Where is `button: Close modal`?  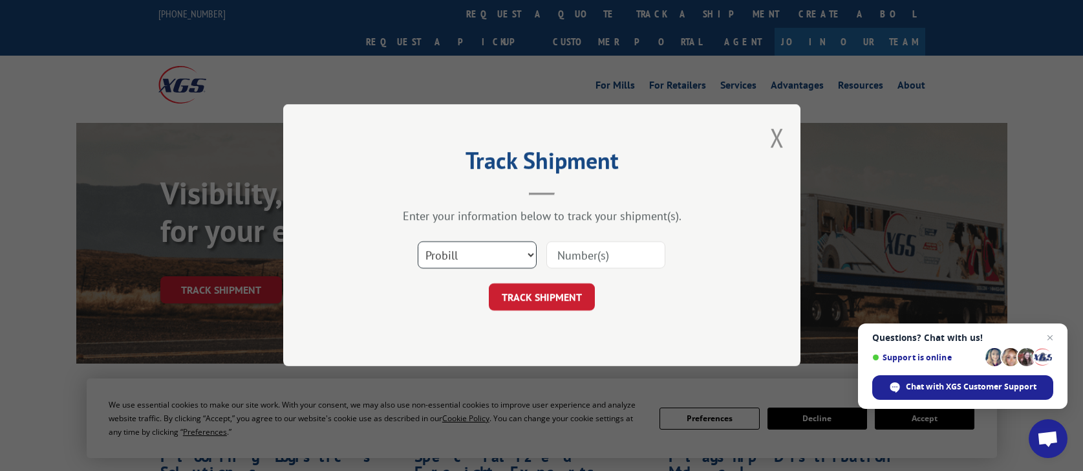
button: Close modal is located at coordinates (777, 137).